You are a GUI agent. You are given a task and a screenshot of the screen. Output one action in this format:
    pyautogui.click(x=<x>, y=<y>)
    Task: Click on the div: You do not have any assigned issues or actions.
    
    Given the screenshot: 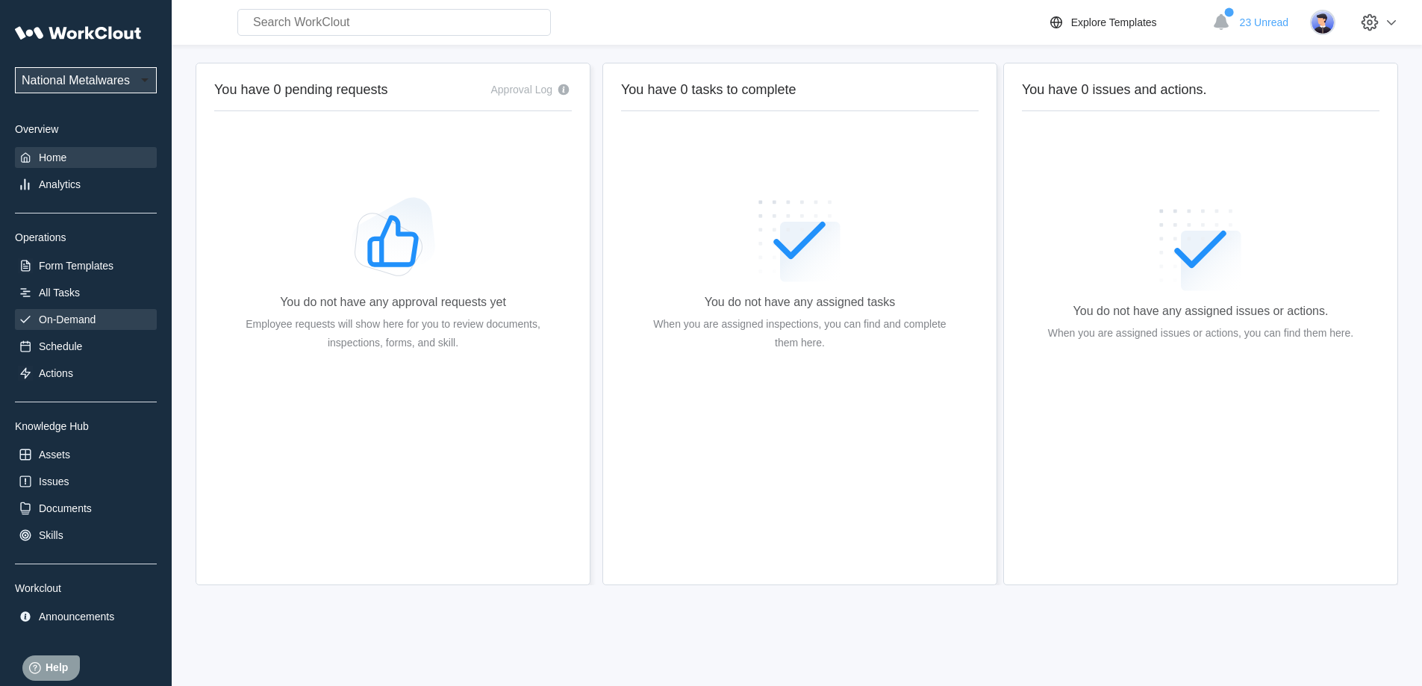 What is the action you would take?
    pyautogui.click(x=1201, y=311)
    